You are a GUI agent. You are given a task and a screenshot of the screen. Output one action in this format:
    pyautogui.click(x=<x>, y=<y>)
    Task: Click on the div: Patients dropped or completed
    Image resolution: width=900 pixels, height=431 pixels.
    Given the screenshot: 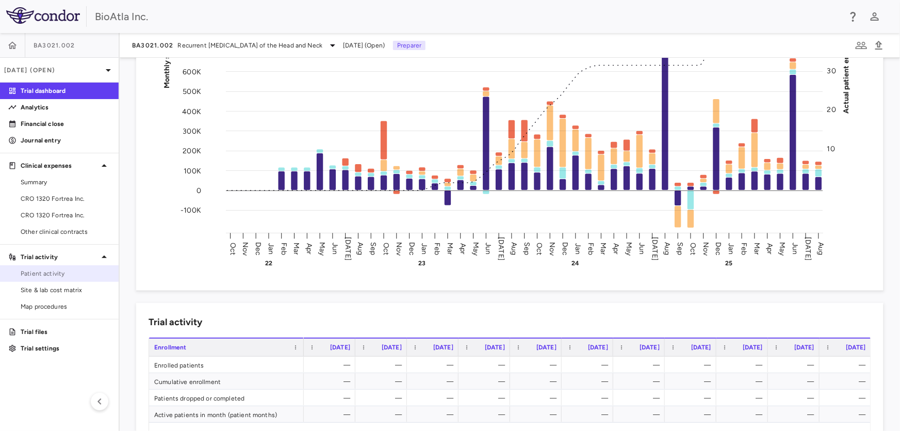 What is the action you would take?
    pyautogui.click(x=226, y=397)
    